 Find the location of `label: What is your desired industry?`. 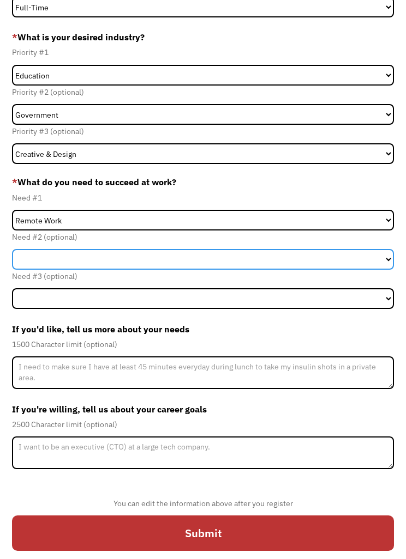

label: What is your desired industry? is located at coordinates (202, 37).